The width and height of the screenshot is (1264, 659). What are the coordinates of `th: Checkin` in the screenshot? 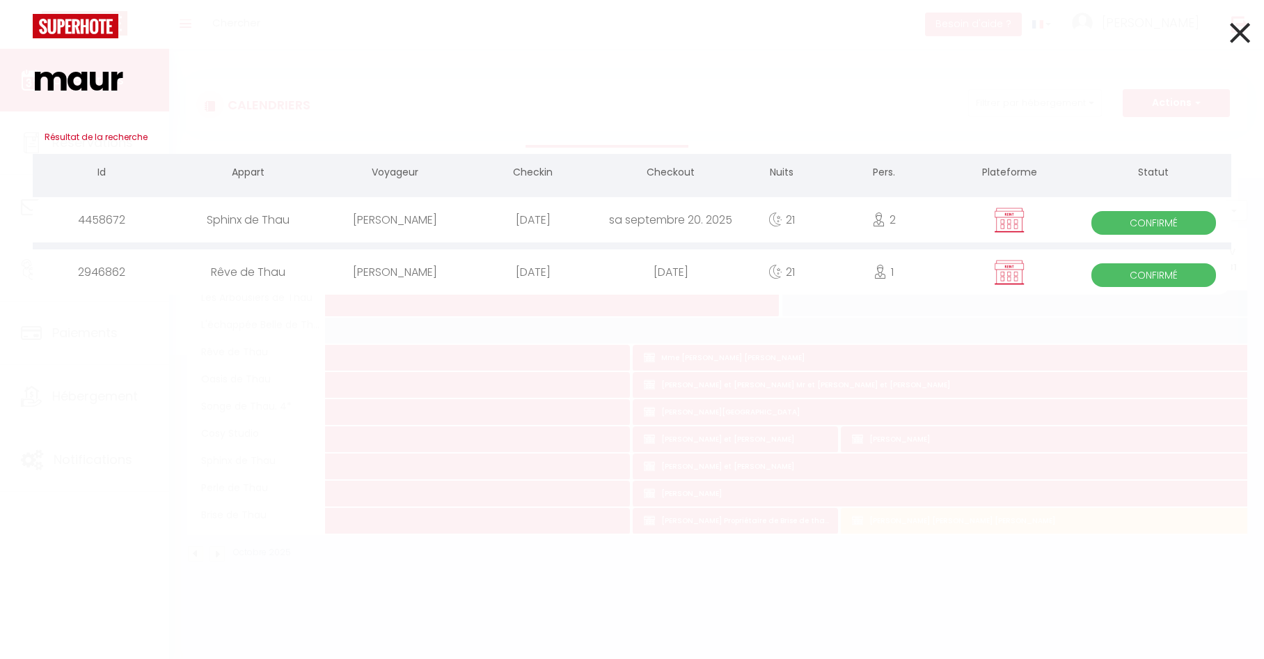 It's located at (533, 173).